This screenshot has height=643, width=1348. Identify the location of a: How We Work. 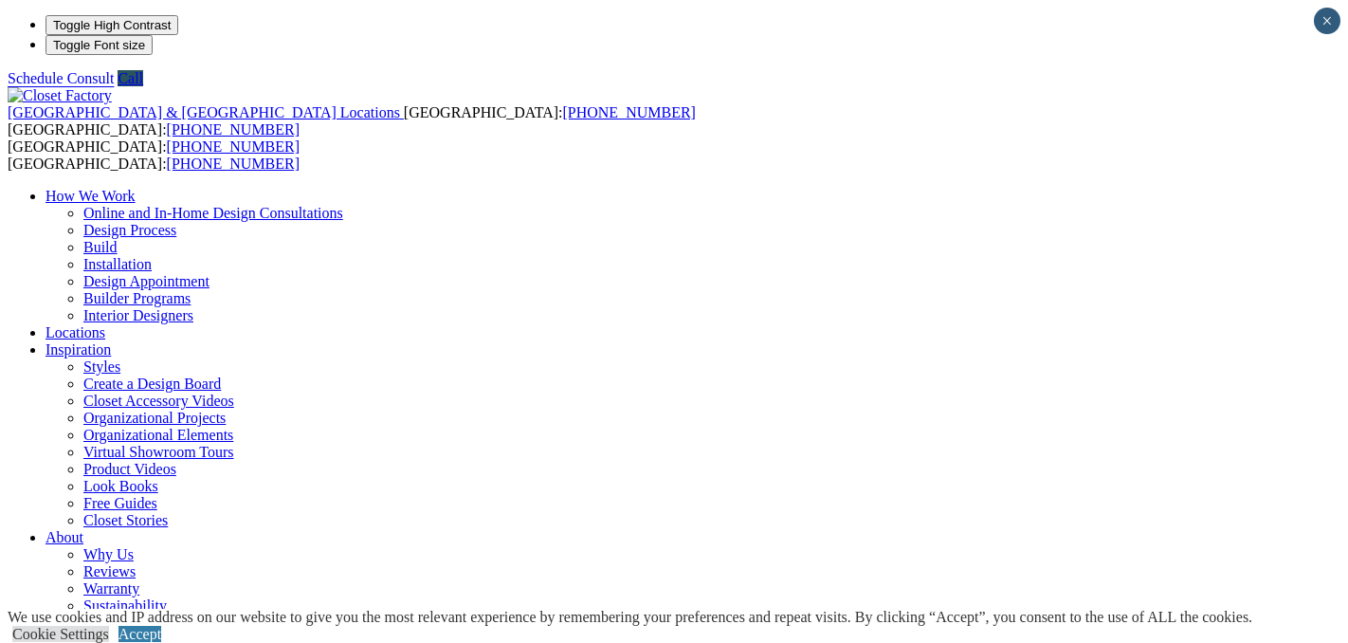
(90, 195).